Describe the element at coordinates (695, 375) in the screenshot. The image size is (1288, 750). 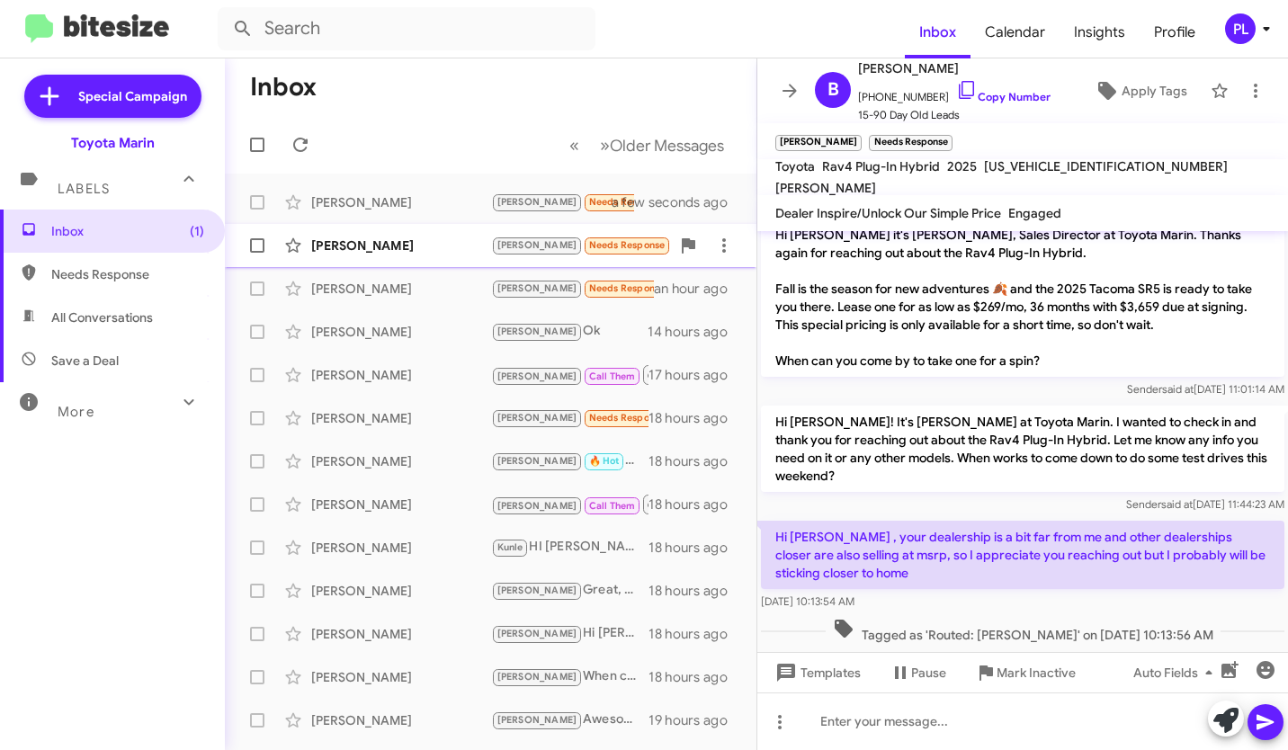
I see `div: 17 hours ago` at that location.